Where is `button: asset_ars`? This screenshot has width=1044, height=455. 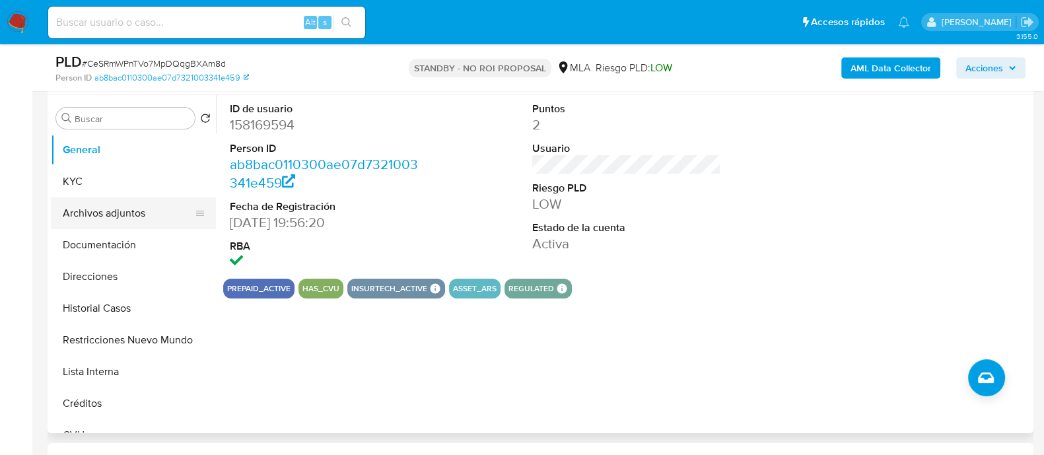
button: asset_ars is located at coordinates (475, 289).